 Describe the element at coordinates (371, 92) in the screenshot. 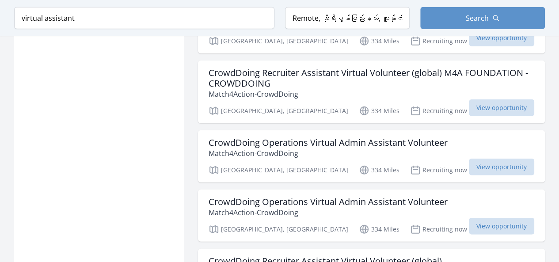

I see `a: CrowdDoing Recruiter Assistant Virtual Volunteer (global) M4A FOUNDATION - CROWDDOING Match4Actio...` at that location.